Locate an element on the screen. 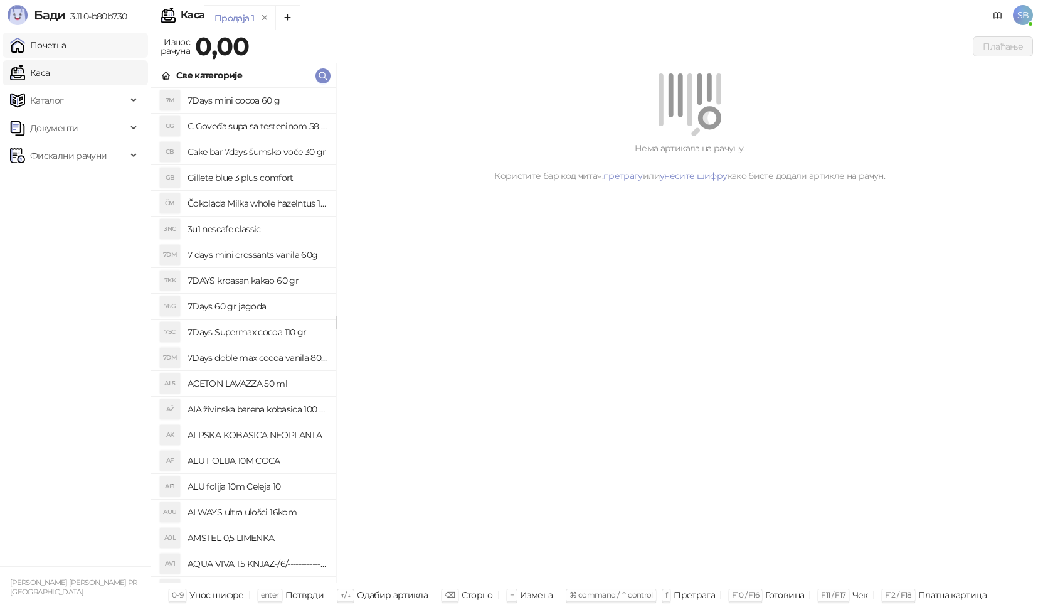 This screenshot has height=607, width=1043. div: Платна картица is located at coordinates (952, 595).